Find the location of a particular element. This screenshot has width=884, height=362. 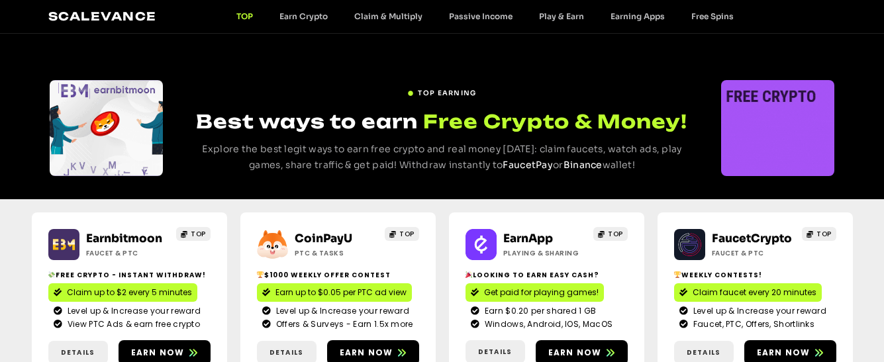

a: Earnbitmoon is located at coordinates (124, 238).